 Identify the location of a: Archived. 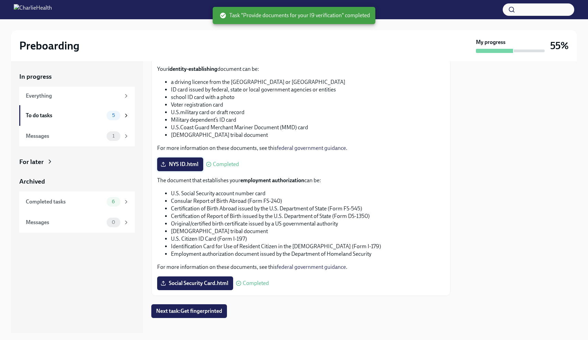
(77, 182).